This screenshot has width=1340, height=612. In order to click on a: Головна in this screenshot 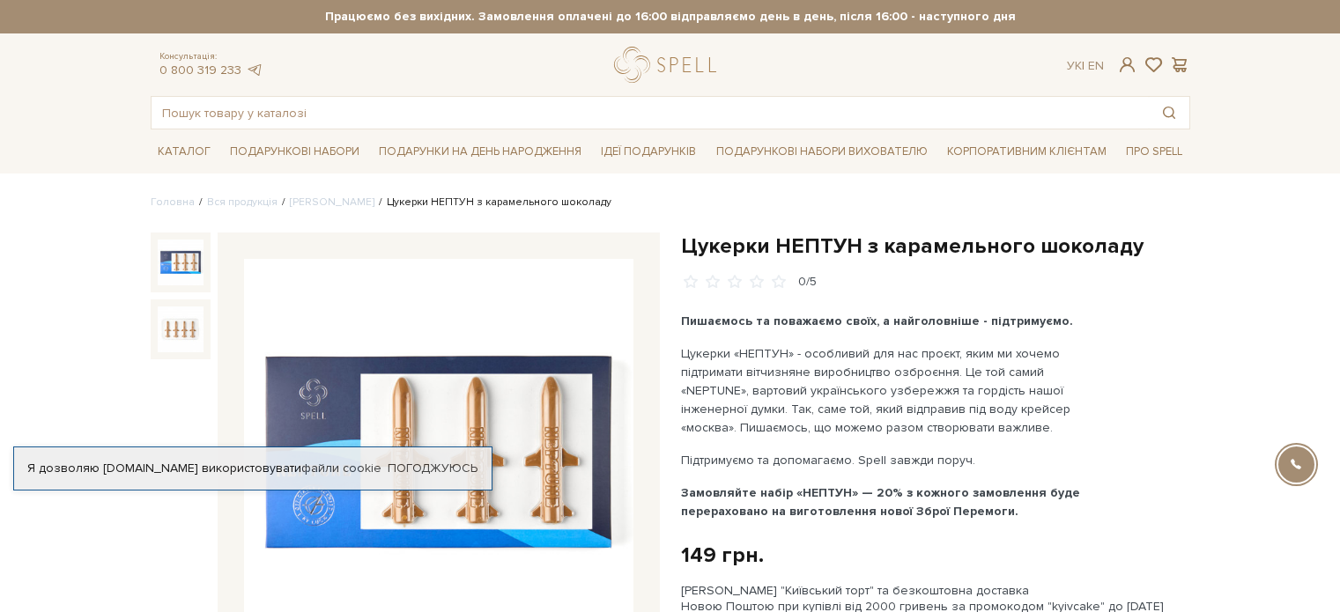, I will do `click(173, 202)`.